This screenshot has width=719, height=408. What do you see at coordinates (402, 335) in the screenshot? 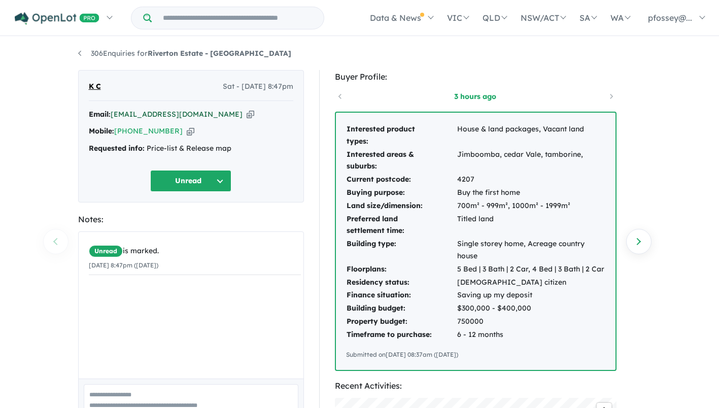
I see `td: Timeframe to purchase:` at bounding box center [402, 335].